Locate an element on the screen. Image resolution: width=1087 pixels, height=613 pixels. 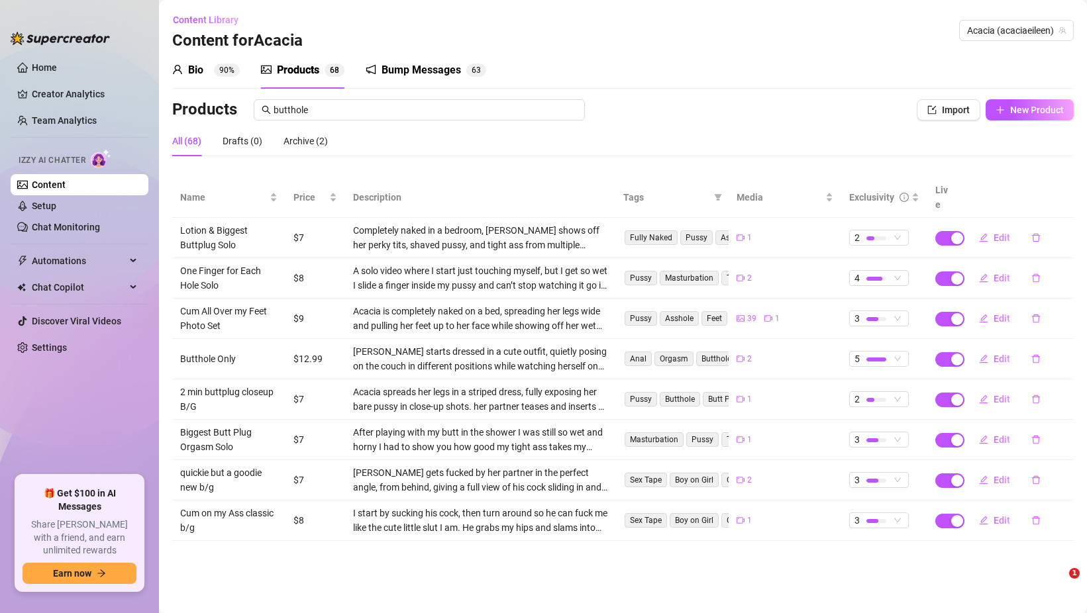
img: AI Chatter is located at coordinates (101, 158).